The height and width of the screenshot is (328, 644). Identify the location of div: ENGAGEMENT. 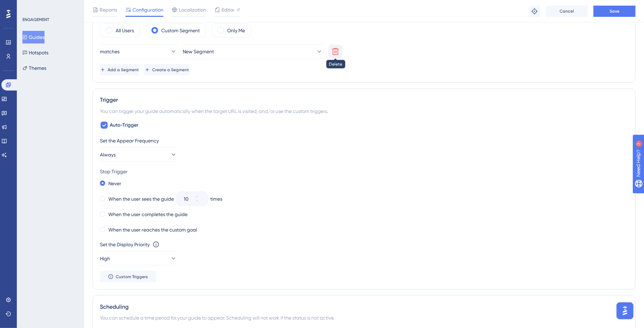
(36, 20).